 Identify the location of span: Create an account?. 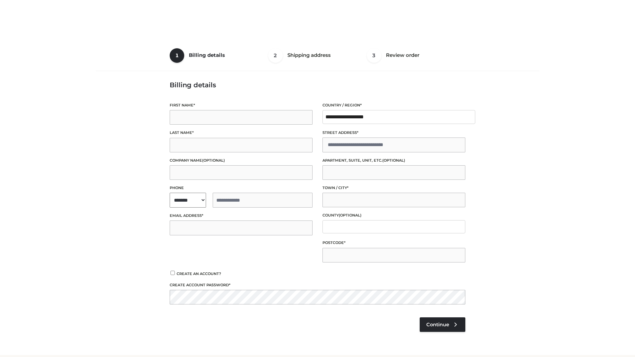
(199, 274).